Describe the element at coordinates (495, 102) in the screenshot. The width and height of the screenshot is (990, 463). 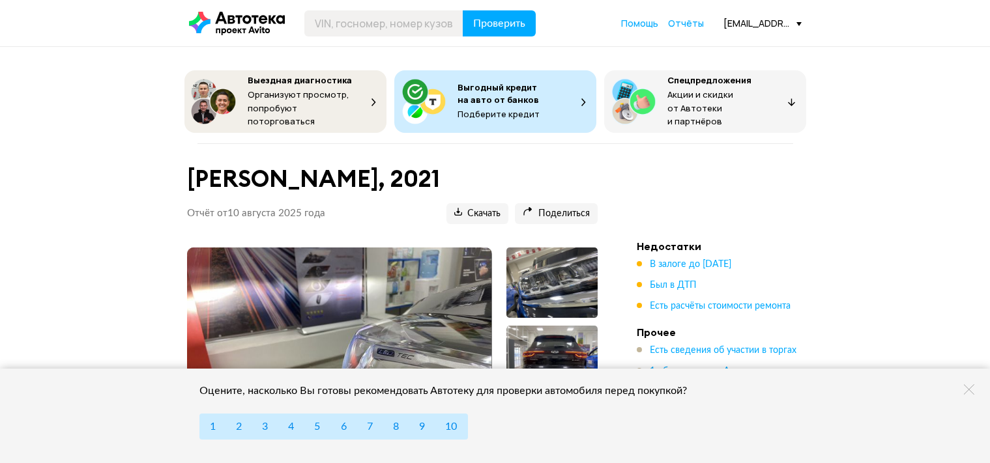
I see `button: Выгодный кредит на авто от банковПодберите кредит` at that location.